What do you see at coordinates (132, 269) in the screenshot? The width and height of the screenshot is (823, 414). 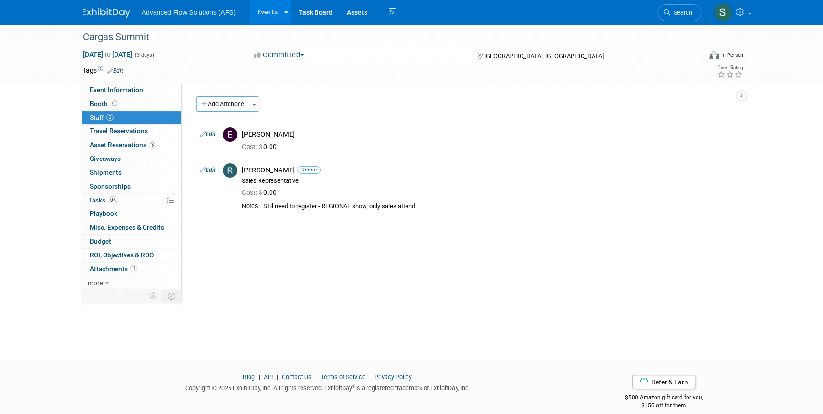 I see `a: Attachments1` at bounding box center [132, 269].